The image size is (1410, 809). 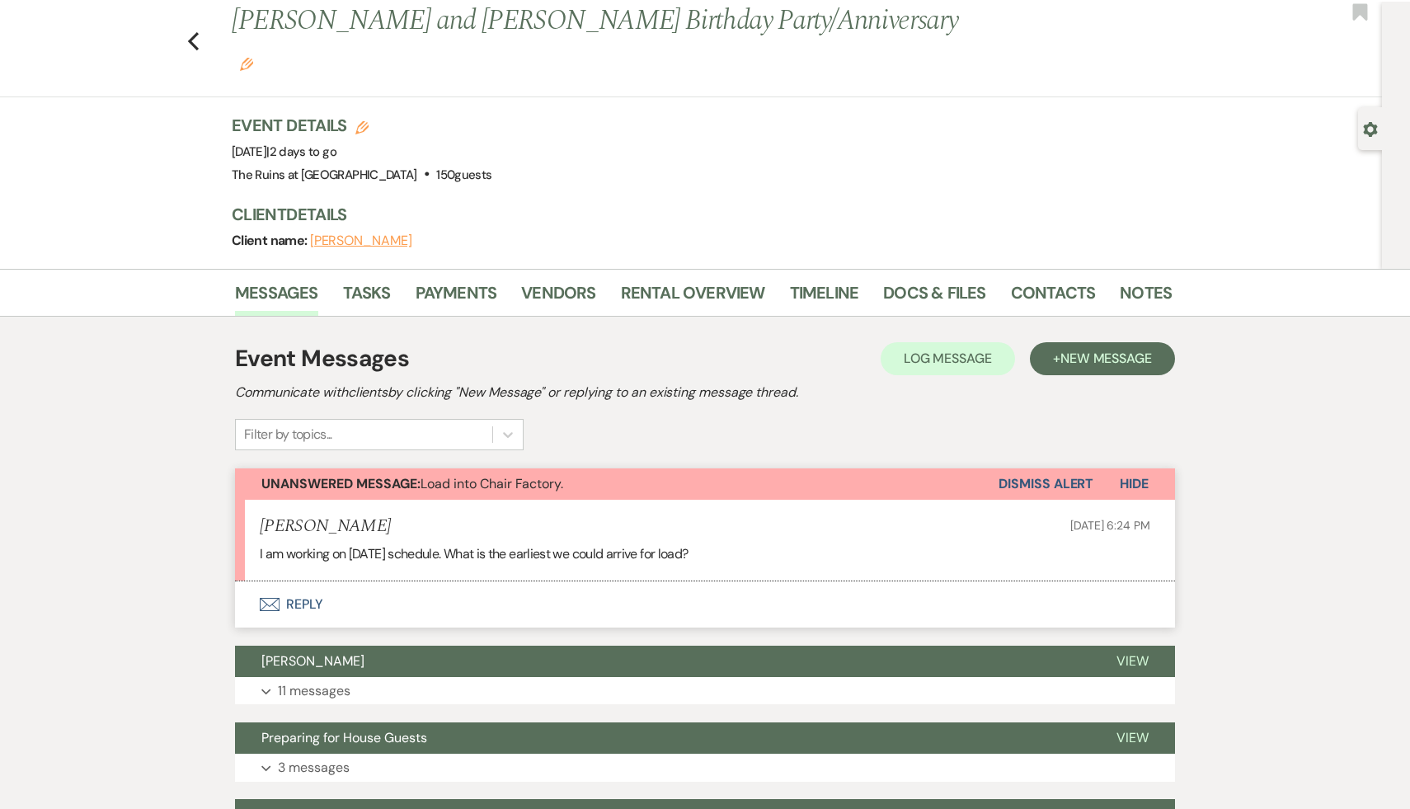 I want to click on span: Hide, so click(x=1134, y=483).